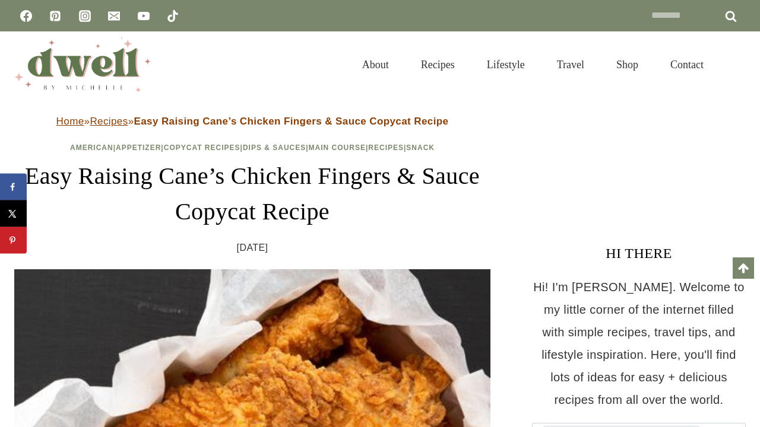 The height and width of the screenshot is (427, 760). Describe the element at coordinates (202, 148) in the screenshot. I see `a: Copycat Recipes` at that location.